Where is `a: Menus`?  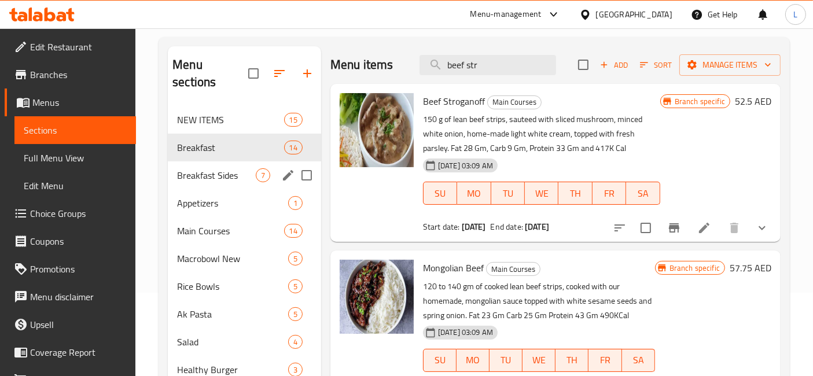
a: Menus is located at coordinates (70, 102).